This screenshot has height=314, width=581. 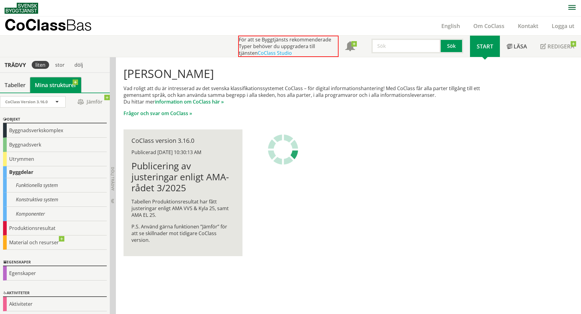 What do you see at coordinates (55, 200) in the screenshot?
I see `div: Konstruktiva system` at bounding box center [55, 200].